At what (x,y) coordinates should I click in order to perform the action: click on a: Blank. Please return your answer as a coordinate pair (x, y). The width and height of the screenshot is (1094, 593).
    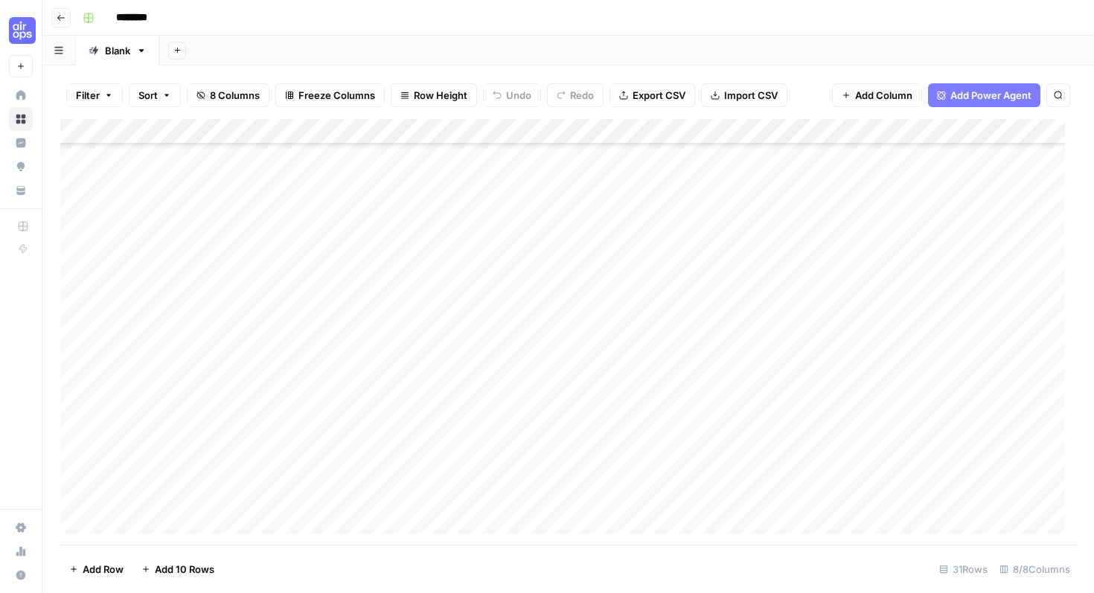
    Looking at the image, I should click on (118, 51).